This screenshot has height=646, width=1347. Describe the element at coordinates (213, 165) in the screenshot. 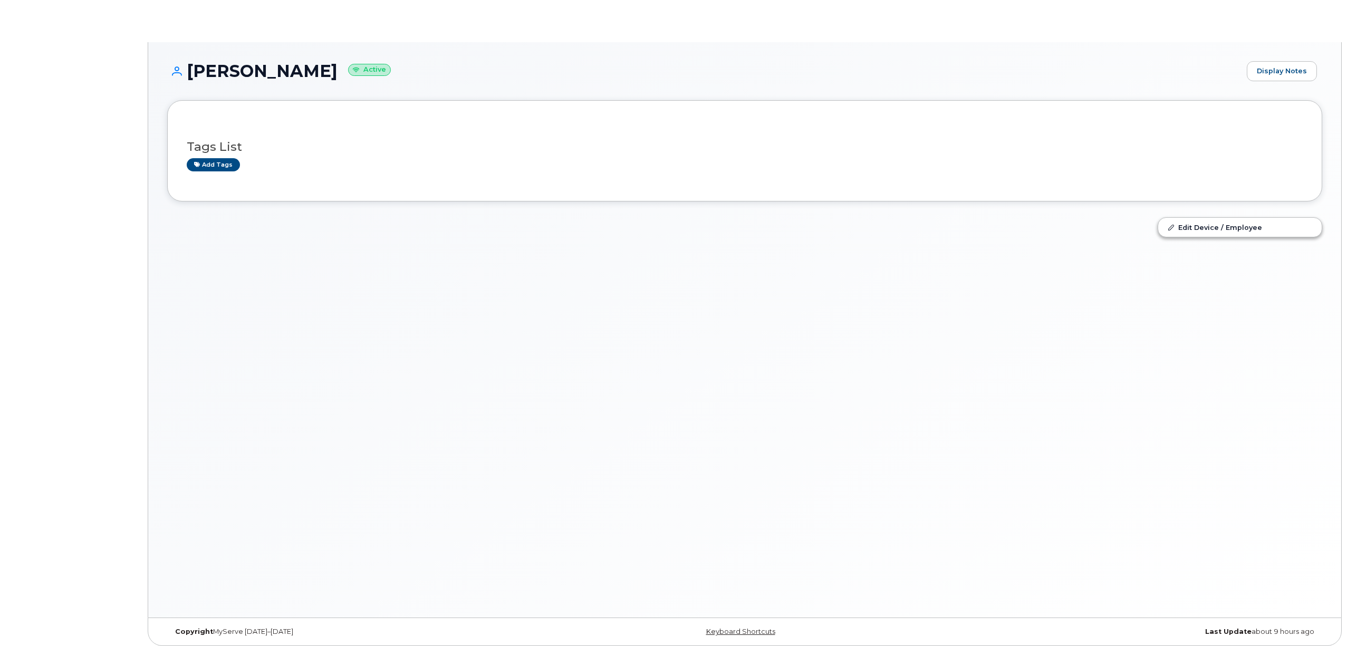

I see `a: Add tags` at that location.